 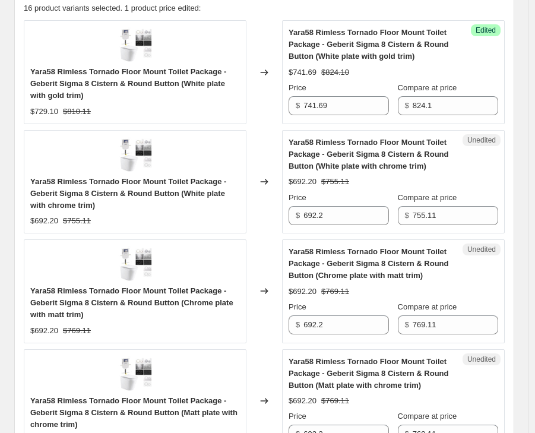 I want to click on strike: $810.11, so click(x=77, y=112).